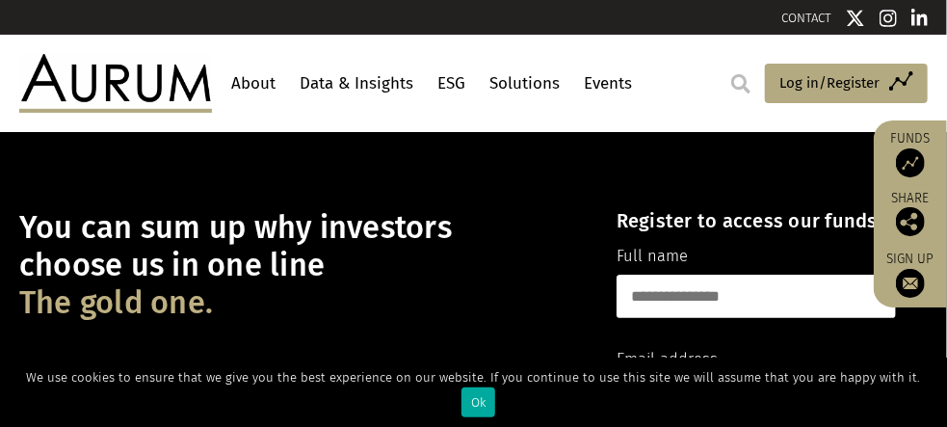 This screenshot has width=947, height=427. Describe the element at coordinates (920, 18) in the screenshot. I see `img: Linkedin icon` at that location.